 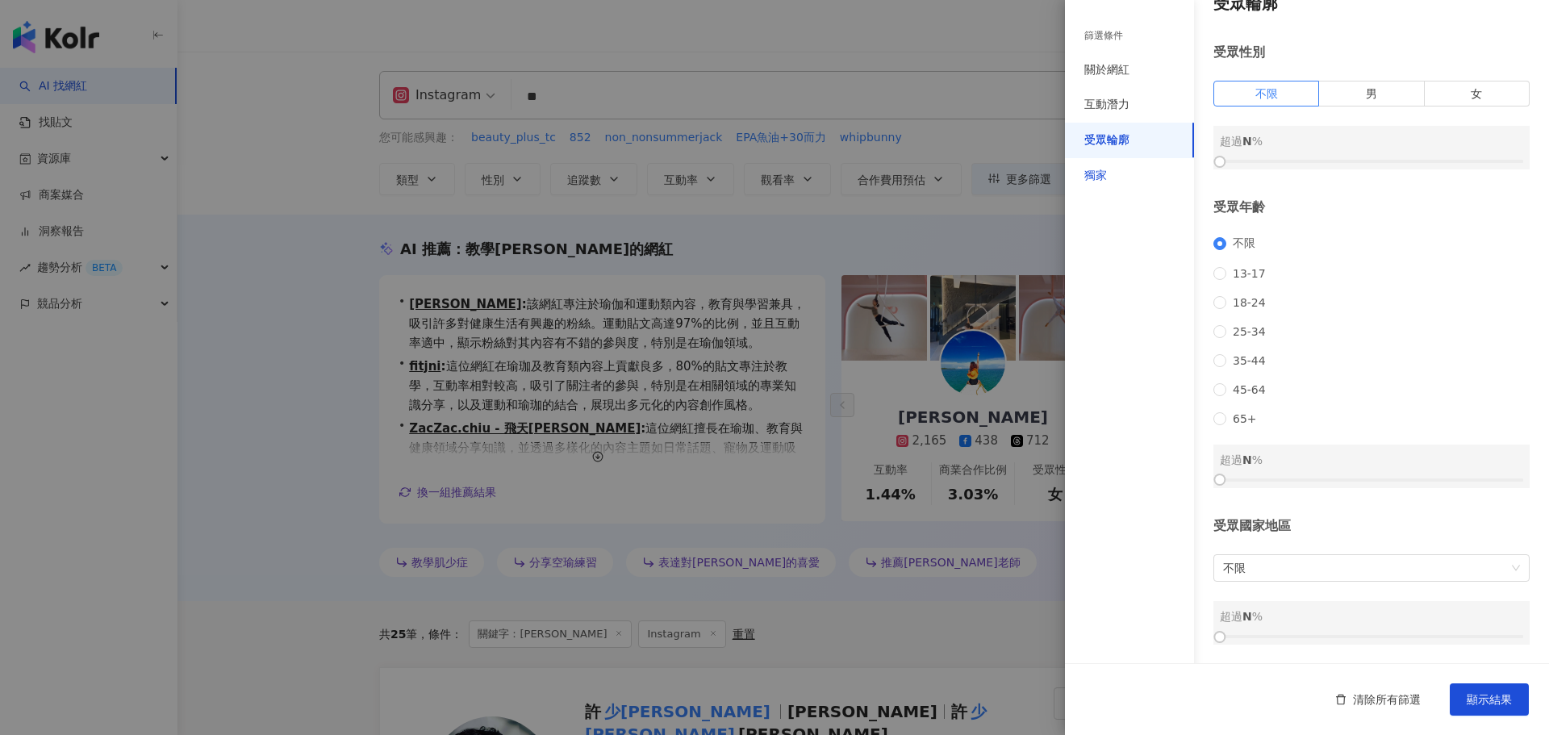 What do you see at coordinates (1249, 274) in the screenshot?
I see `span: 13-17` at bounding box center [1249, 274].